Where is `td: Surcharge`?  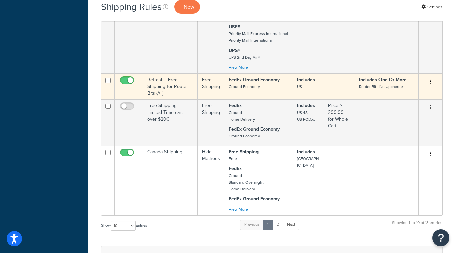 td: Surcharge is located at coordinates (211, 38).